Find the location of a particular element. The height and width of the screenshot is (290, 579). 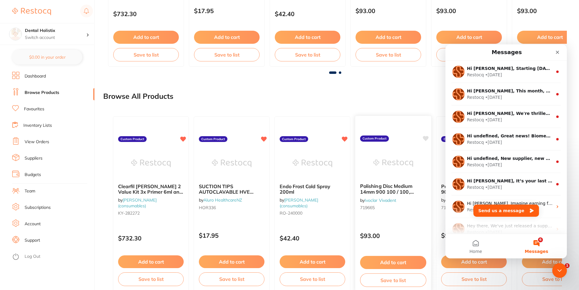

span: Hey there, We've just released a support chat feature 🎉 This means you can: Get answers to your q... is located at coordinates (205, 181).